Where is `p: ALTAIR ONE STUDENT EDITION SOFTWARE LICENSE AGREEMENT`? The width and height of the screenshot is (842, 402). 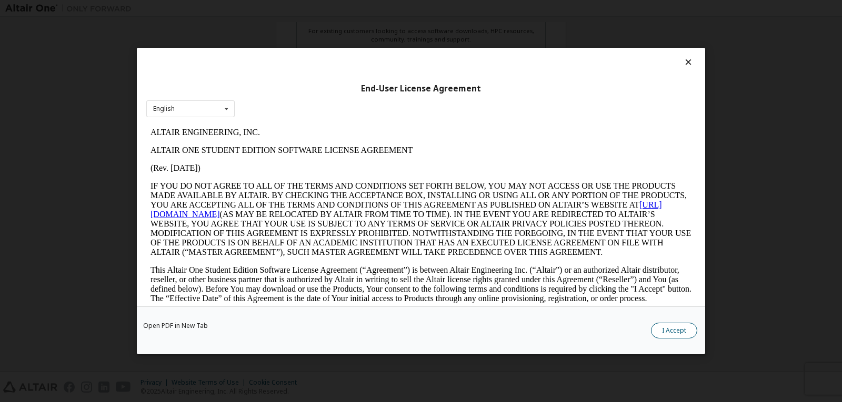
p: ALTAIR ONE STUDENT EDITION SOFTWARE LICENSE AGREEMENT is located at coordinates (275, 27).